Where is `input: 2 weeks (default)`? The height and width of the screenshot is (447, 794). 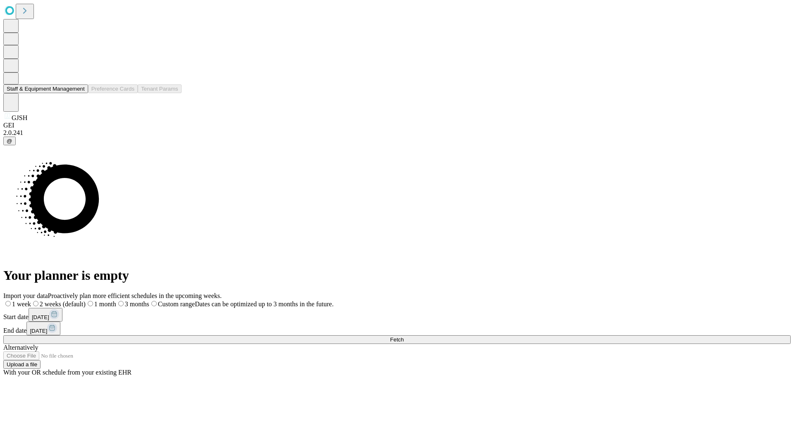 input: 2 weeks (default) is located at coordinates (36, 303).